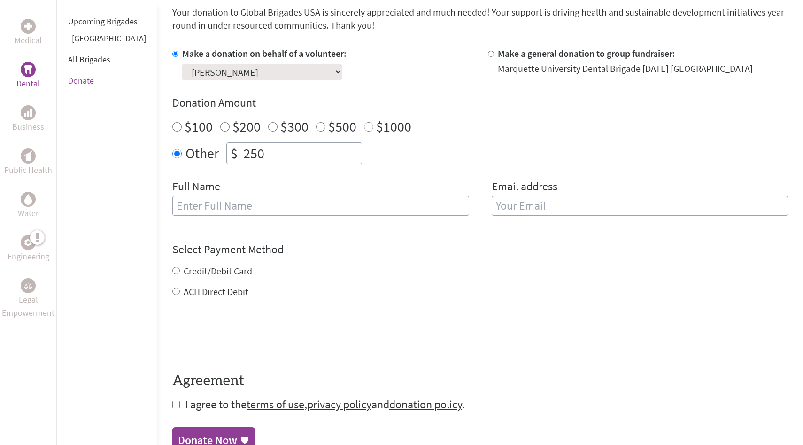 The image size is (803, 445). I want to click on p: Engineering, so click(28, 256).